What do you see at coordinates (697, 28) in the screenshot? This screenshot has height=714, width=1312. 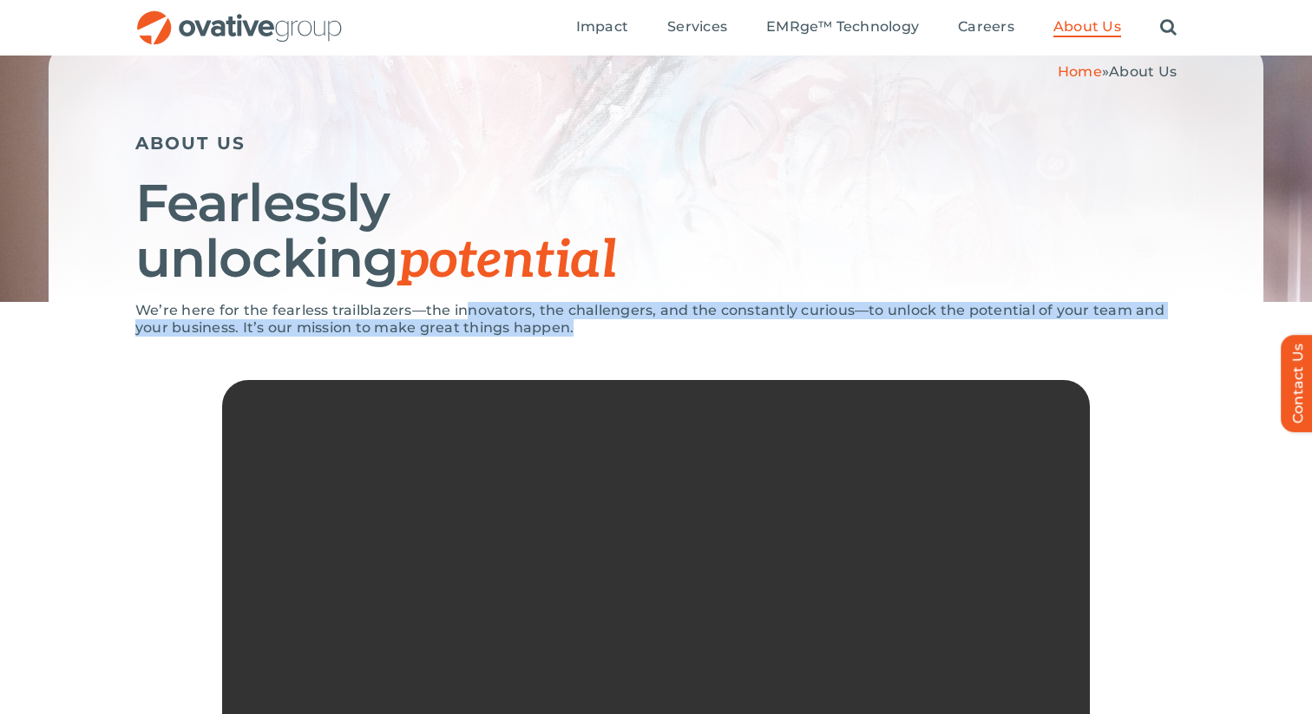 I see `a: Services` at bounding box center [697, 28].